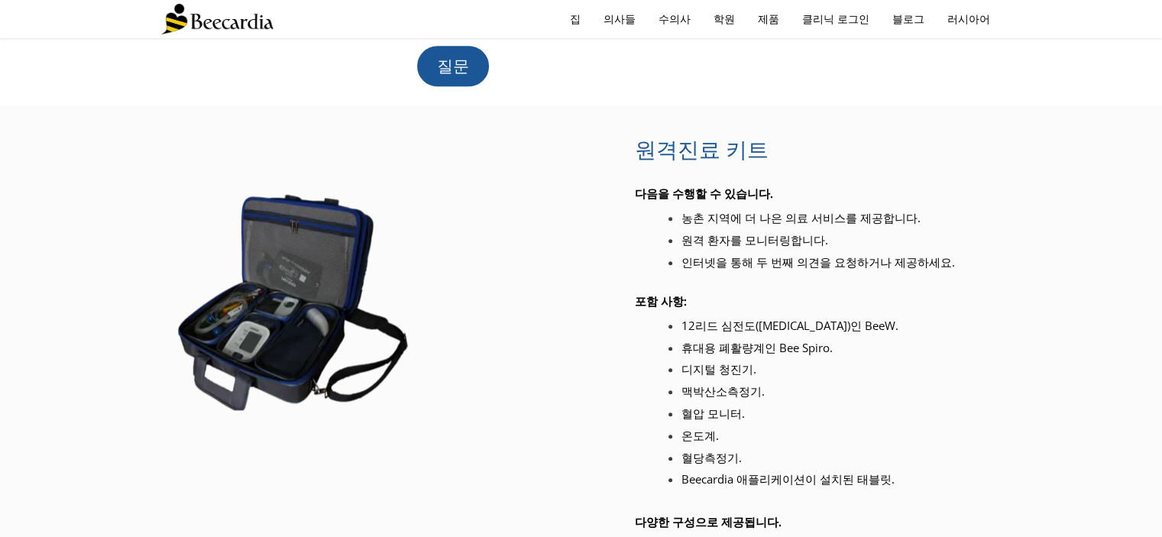 Image resolution: width=1162 pixels, height=537 pixels. Describe the element at coordinates (620, 18) in the screenshot. I see `font: 의사들` at that location.